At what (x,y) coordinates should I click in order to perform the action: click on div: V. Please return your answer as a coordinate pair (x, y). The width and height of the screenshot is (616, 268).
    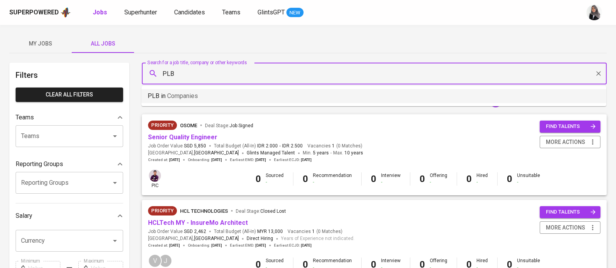
    Looking at the image, I should click on (155, 261).